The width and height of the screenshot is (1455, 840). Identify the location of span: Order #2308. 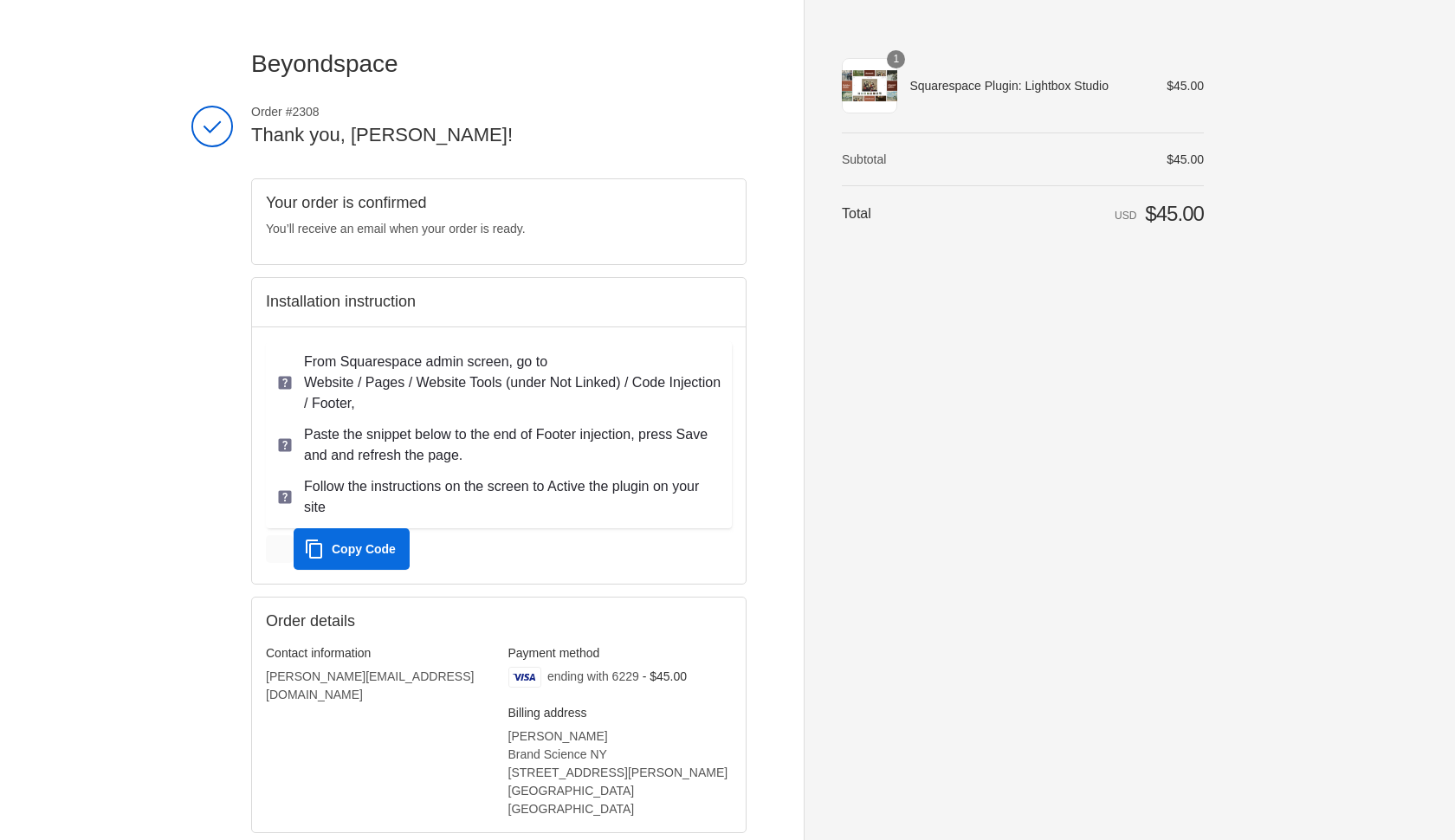
(499, 111).